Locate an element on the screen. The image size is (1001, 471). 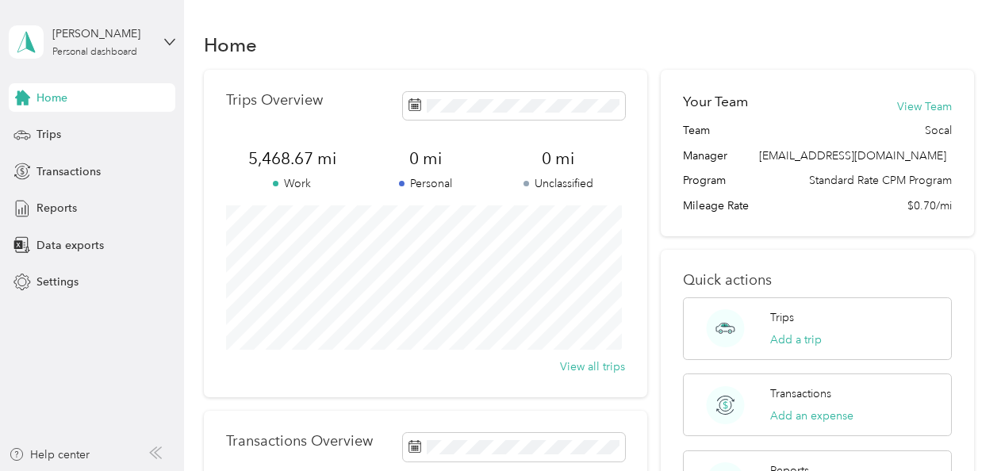
p: Personal is located at coordinates (425, 183).